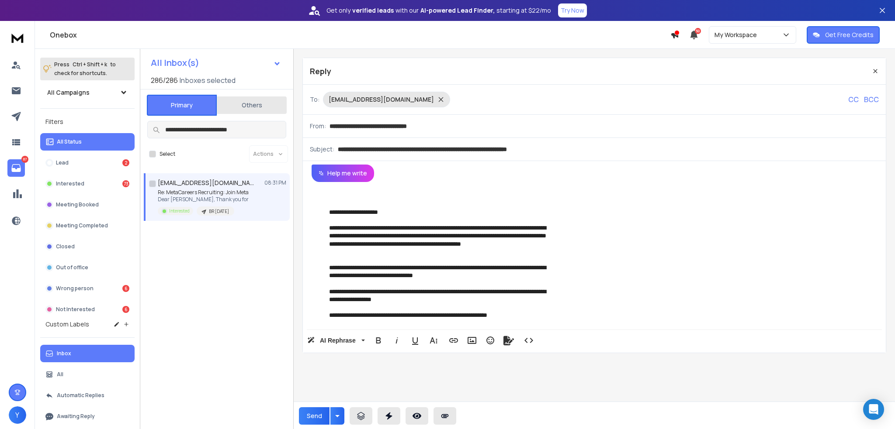 This screenshot has width=895, height=429. Describe the element at coordinates (849, 35) in the screenshot. I see `p: Get Free Credits` at that location.